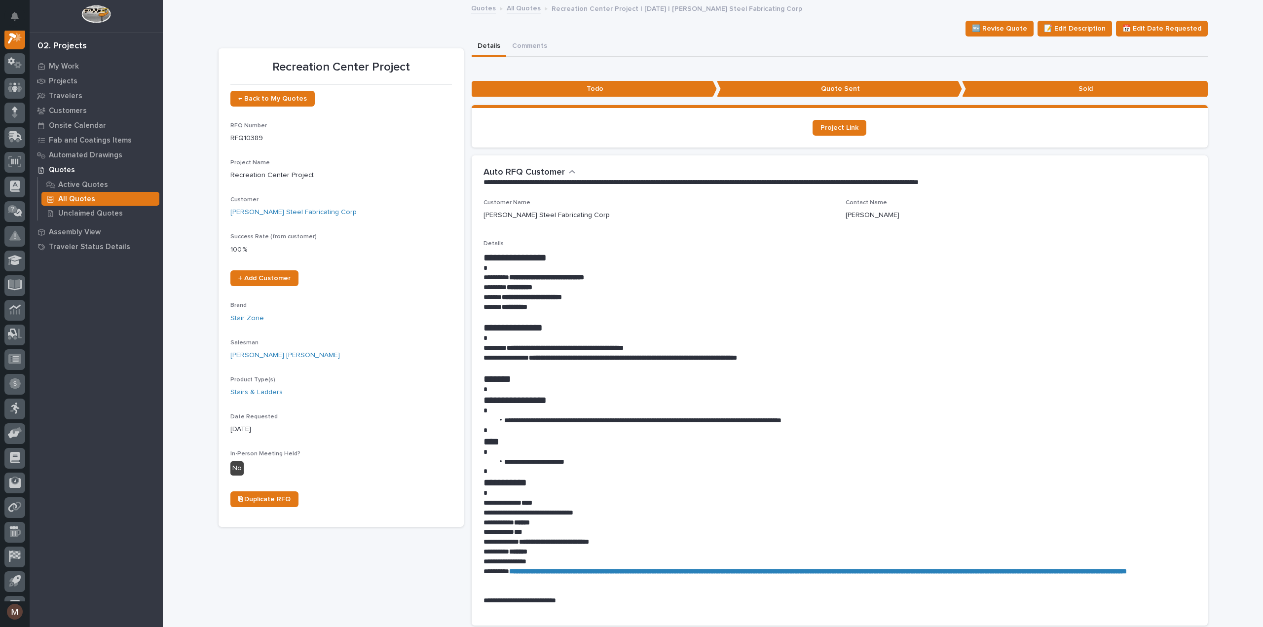 The height and width of the screenshot is (627, 1263). I want to click on button: users-avatar, so click(15, 612).